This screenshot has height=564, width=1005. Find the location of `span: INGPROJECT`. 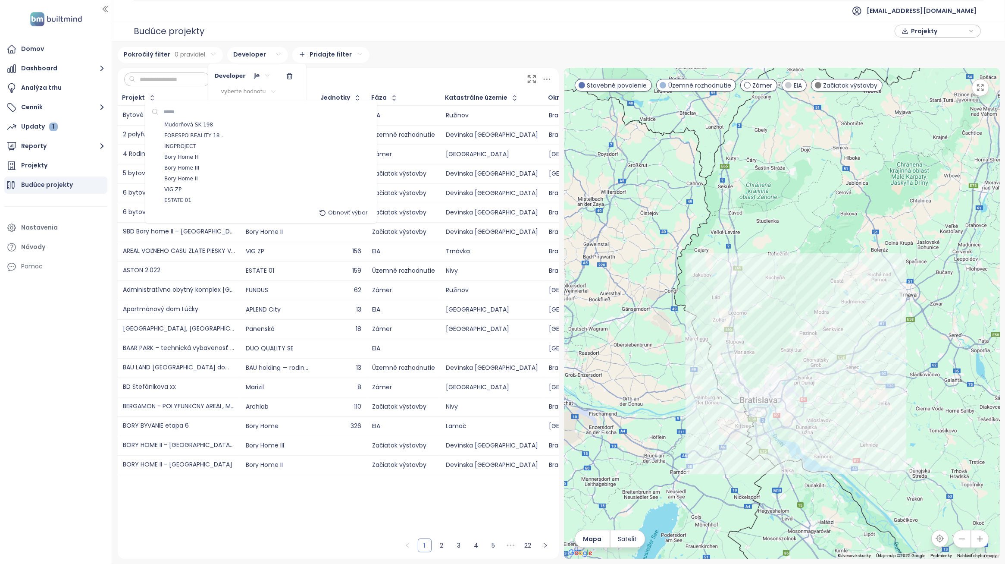

span: INGPROJECT is located at coordinates (180, 147).